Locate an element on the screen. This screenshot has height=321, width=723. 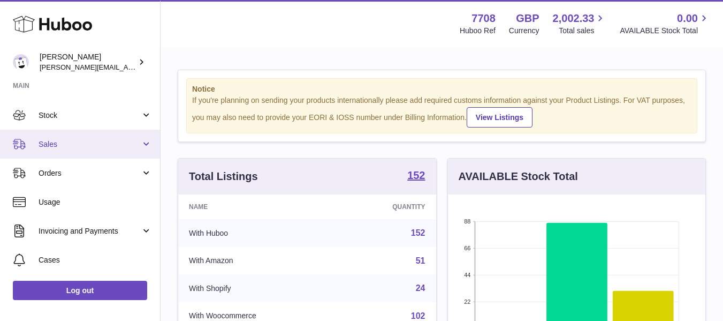
strong: GBP is located at coordinates (527, 18).